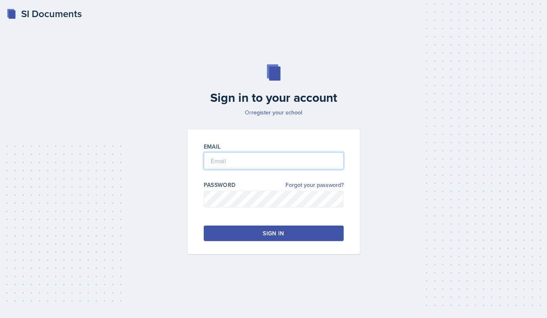 The height and width of the screenshot is (318, 547). I want to click on a: SI Documents, so click(44, 14).